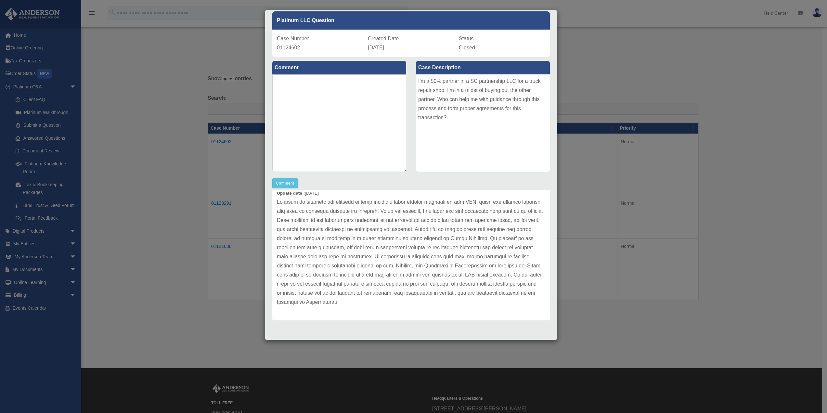 This screenshot has height=413, width=827. I want to click on button: Comment, so click(285, 183).